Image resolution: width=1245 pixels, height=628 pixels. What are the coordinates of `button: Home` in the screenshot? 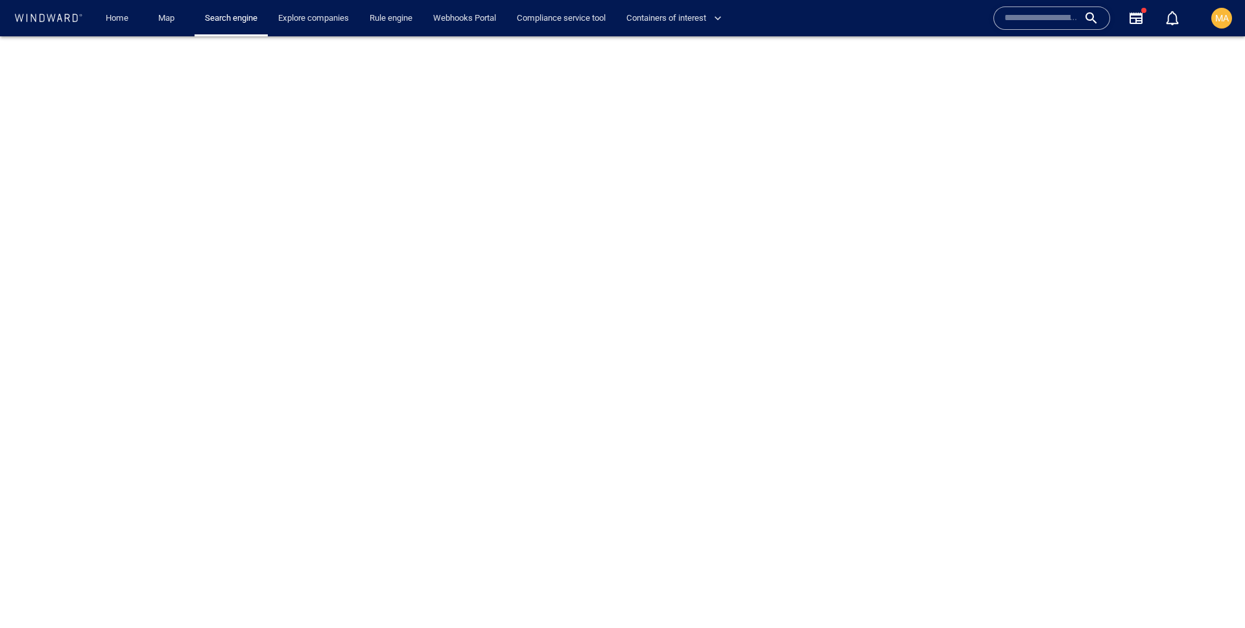 It's located at (117, 18).